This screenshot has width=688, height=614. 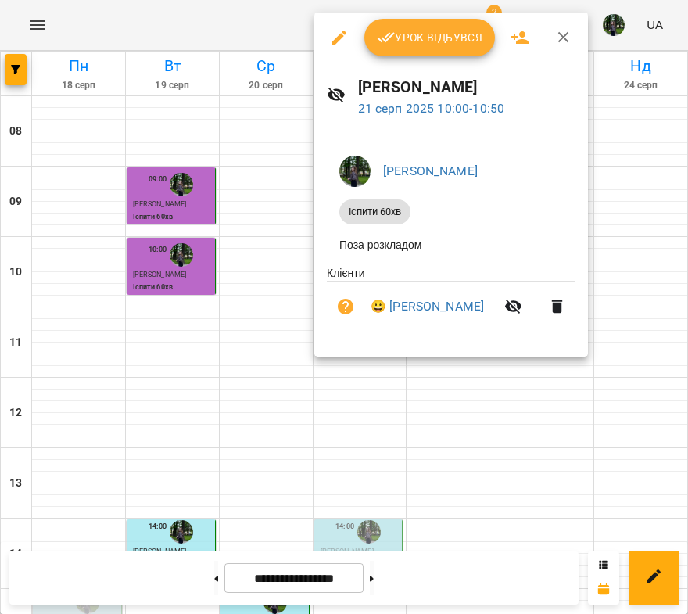 What do you see at coordinates (451, 301) in the screenshot?
I see `ul: Клієнти` at bounding box center [451, 301].